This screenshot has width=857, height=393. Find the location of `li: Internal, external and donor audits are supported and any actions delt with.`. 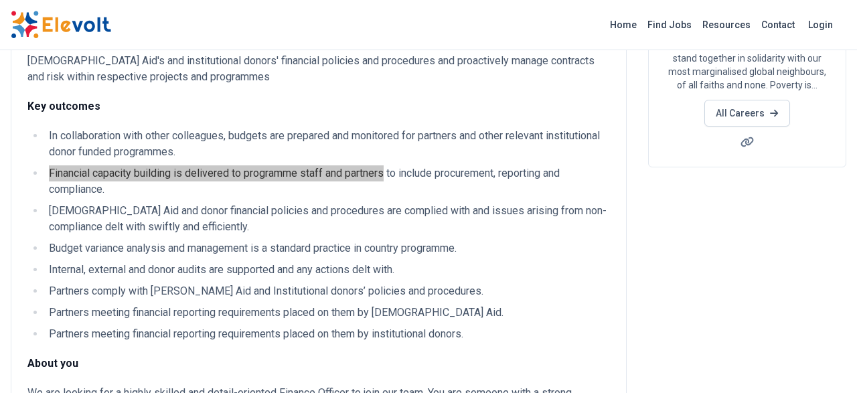

li: Internal, external and donor audits are supported and any actions delt with. is located at coordinates (327, 270).